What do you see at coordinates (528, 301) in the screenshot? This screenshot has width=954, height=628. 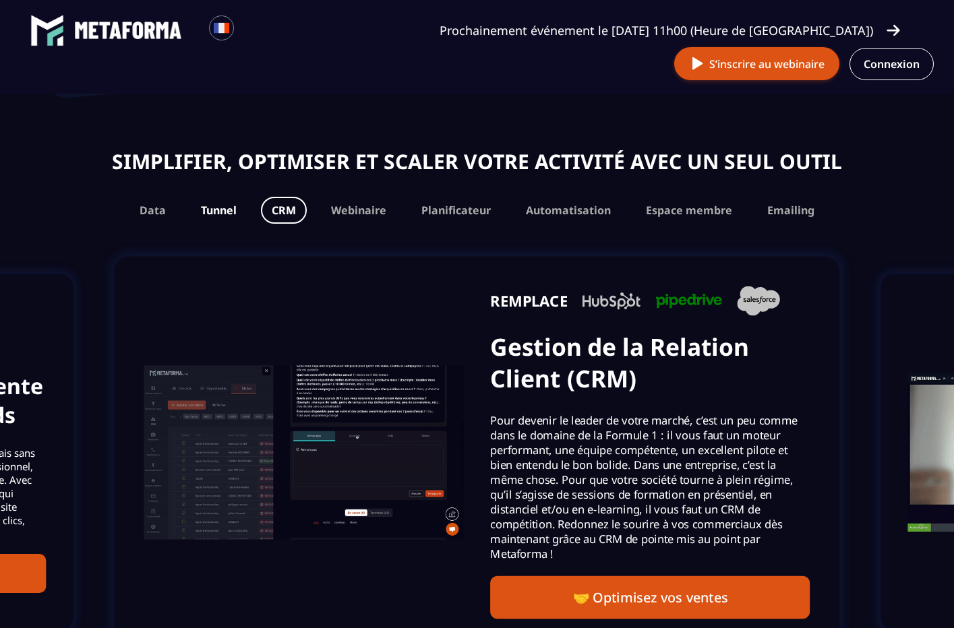 I see `h4: REMPLACE` at bounding box center [528, 301].